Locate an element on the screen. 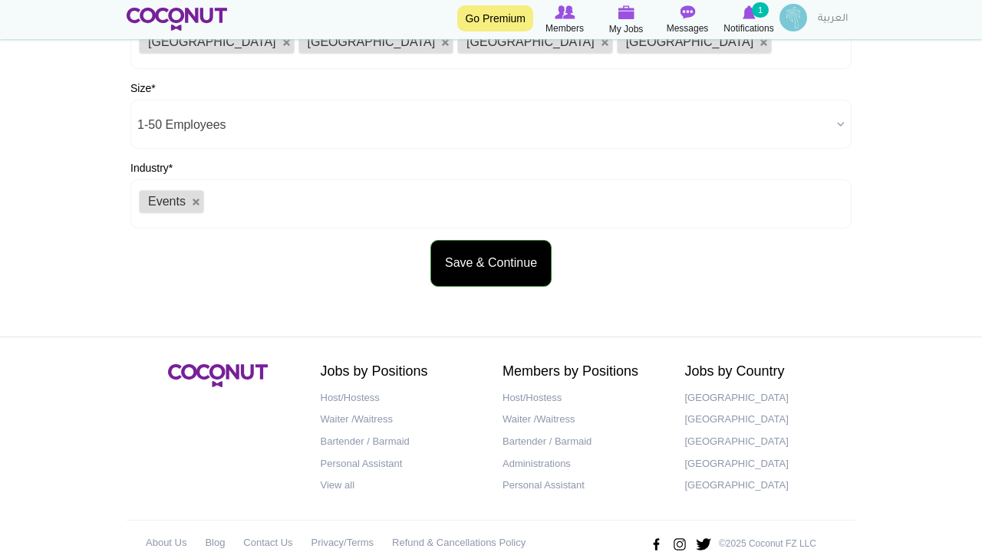 This screenshot has width=982, height=552. img: My Jobs is located at coordinates (626, 12).